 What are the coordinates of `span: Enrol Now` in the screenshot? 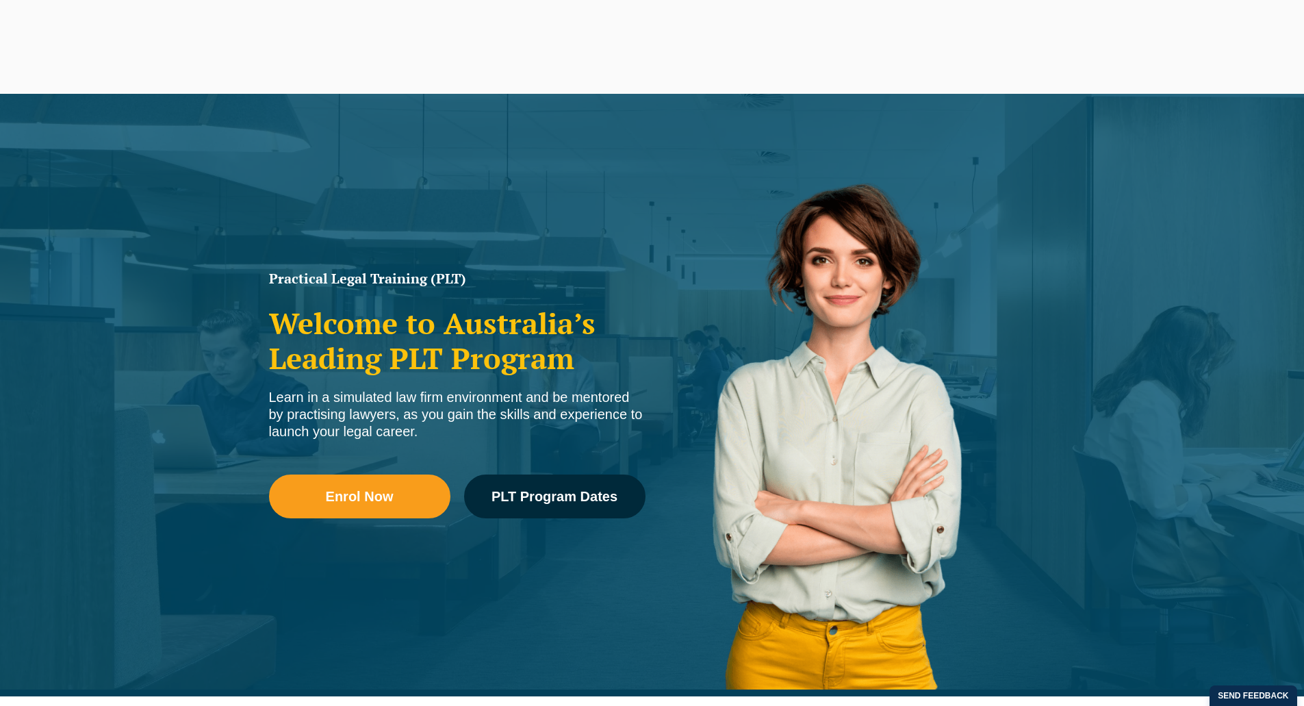 It's located at (359, 496).